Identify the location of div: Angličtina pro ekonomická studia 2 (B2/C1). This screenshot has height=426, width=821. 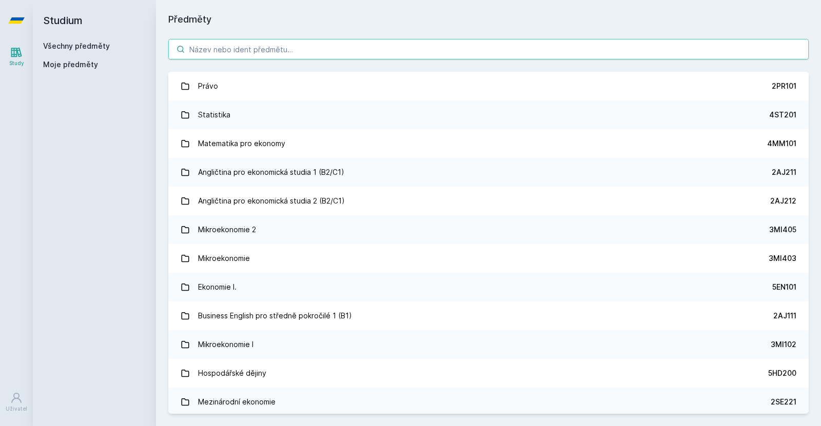
(271, 201).